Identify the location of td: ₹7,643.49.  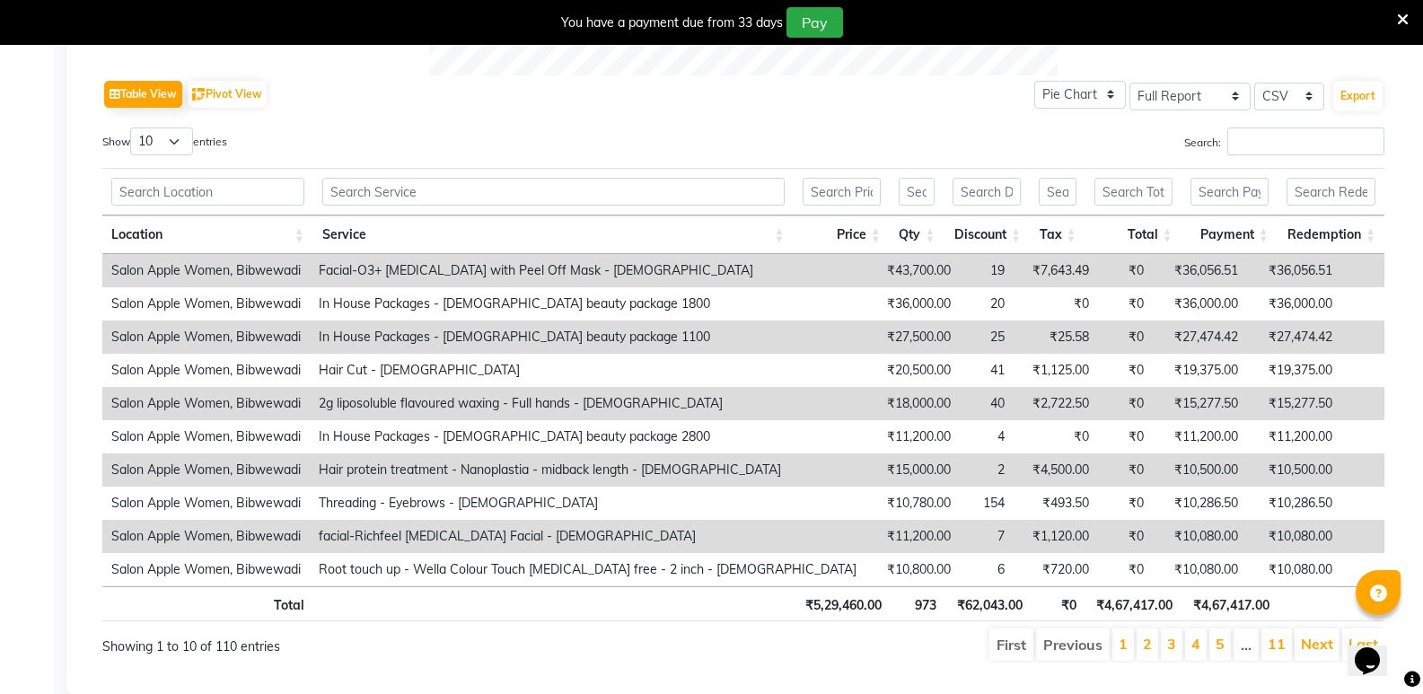
(1056, 270).